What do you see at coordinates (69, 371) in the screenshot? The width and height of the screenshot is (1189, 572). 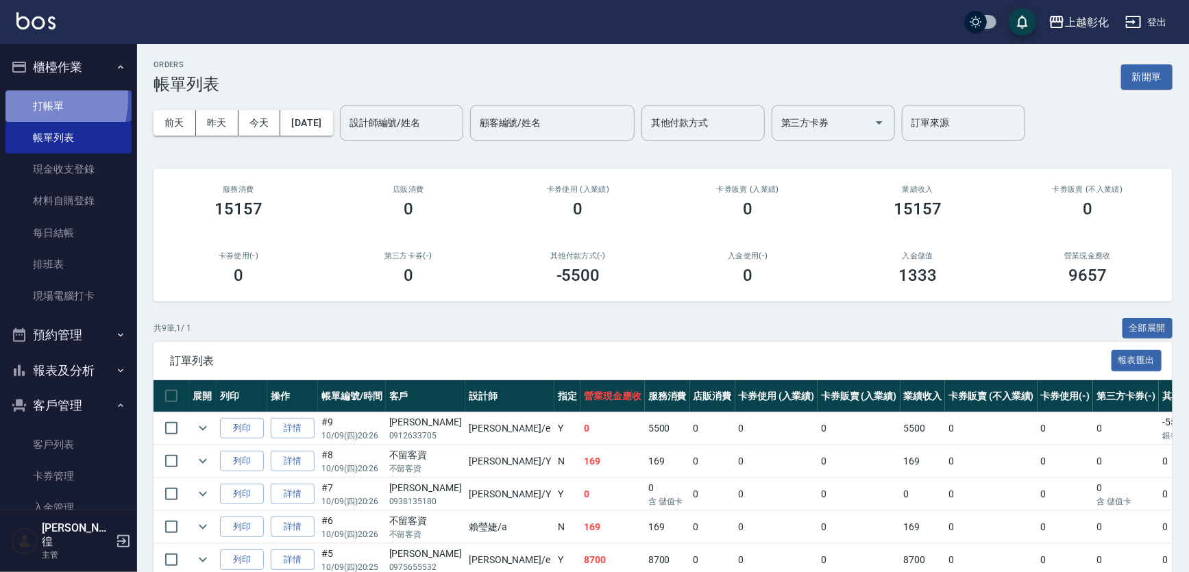 I see `button: 報表及分析` at bounding box center [69, 371].